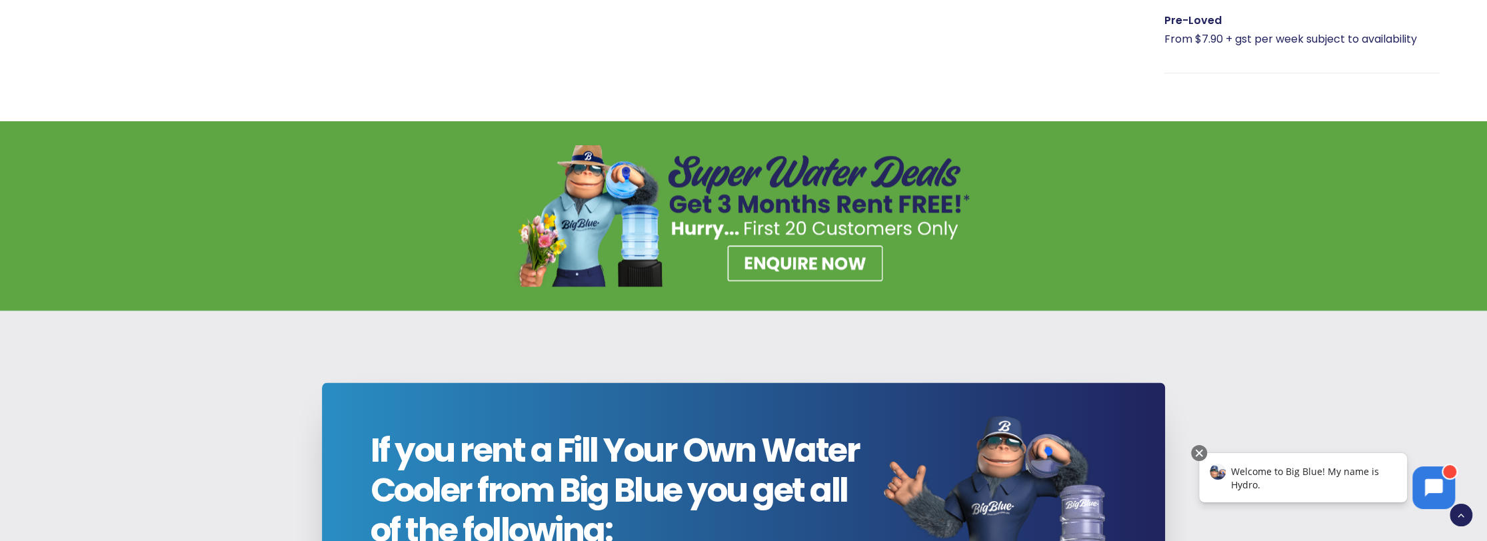  Describe the element at coordinates (33, 29) in the screenshot. I see `img: Avatar` at that location.